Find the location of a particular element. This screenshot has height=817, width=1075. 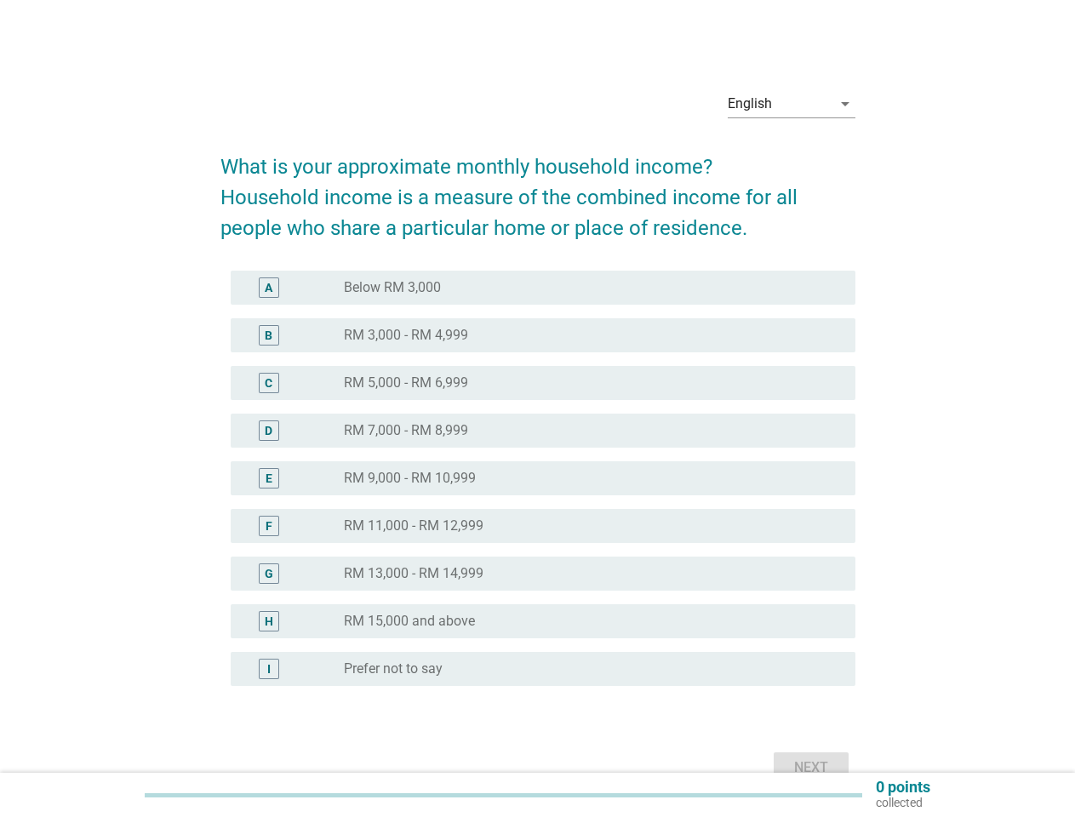

label: RM 13,000 - RM 14,999 is located at coordinates (414, 574).